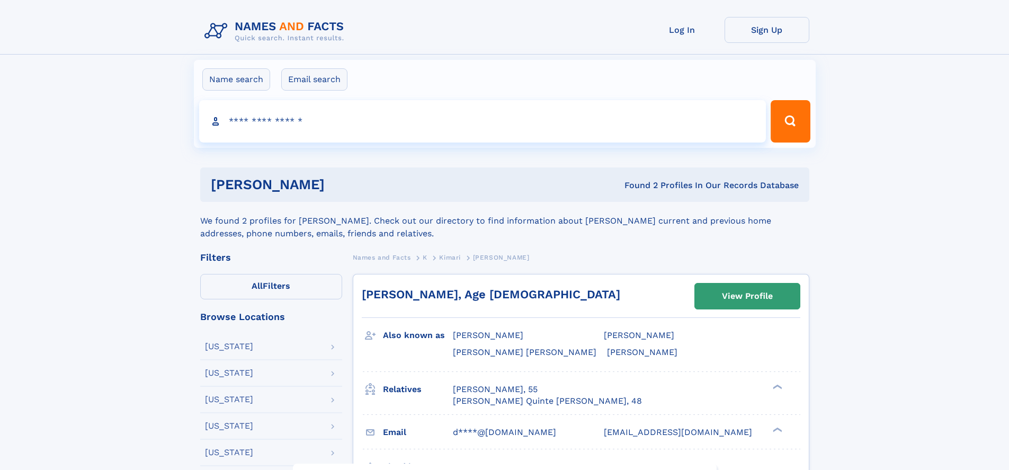 The height and width of the screenshot is (470, 1009). What do you see at coordinates (271, 317) in the screenshot?
I see `div: Browse Locations` at bounding box center [271, 317].